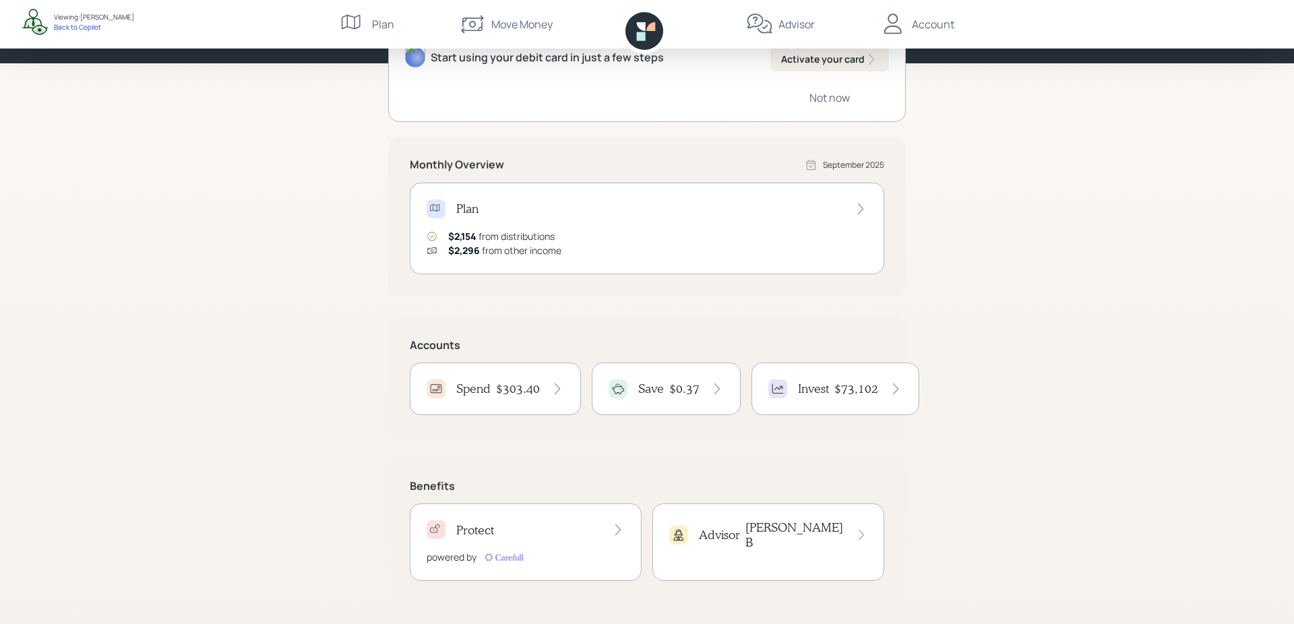 The height and width of the screenshot is (624, 1294). I want to click on h4: Protect, so click(475, 531).